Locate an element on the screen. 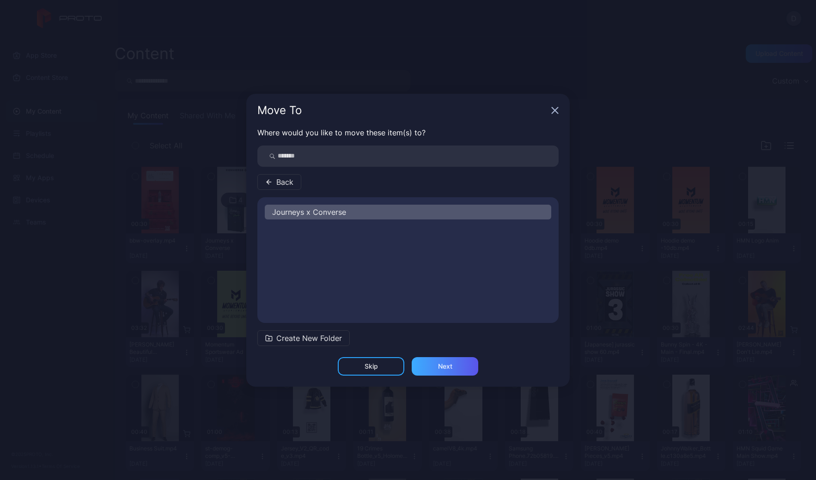  div: Next is located at coordinates (445, 367).